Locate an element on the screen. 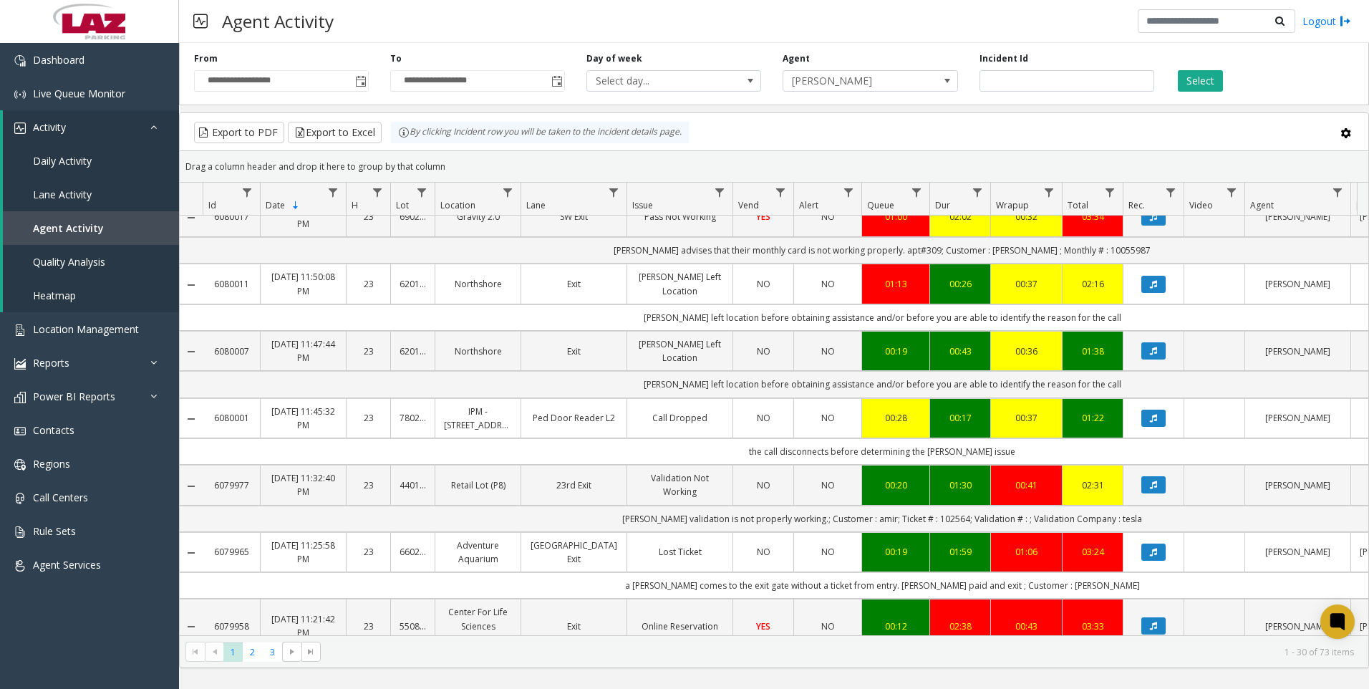 Image resolution: width=1369 pixels, height=689 pixels. a: 550809 is located at coordinates (412, 626).